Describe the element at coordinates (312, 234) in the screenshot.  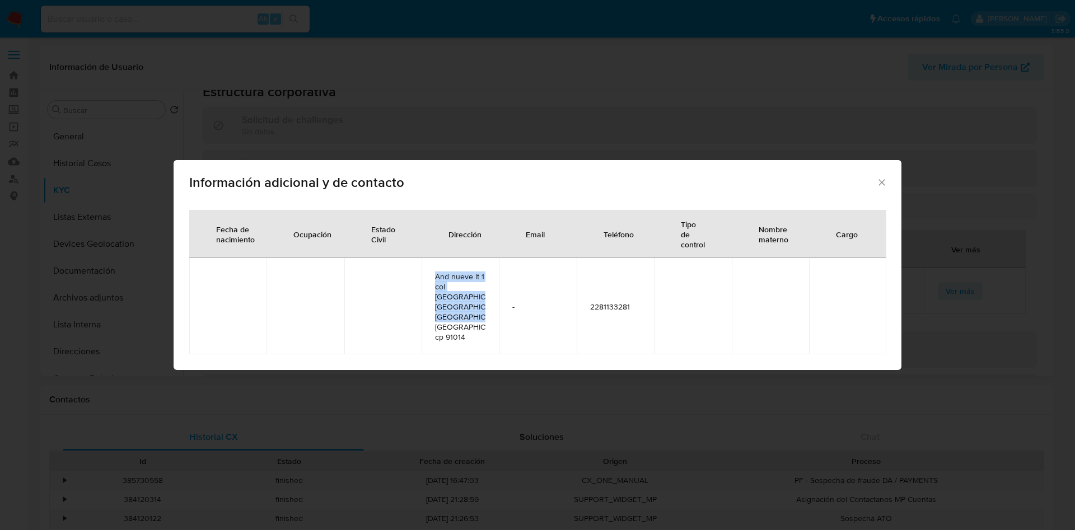
I see `div: Ocupación` at that location.